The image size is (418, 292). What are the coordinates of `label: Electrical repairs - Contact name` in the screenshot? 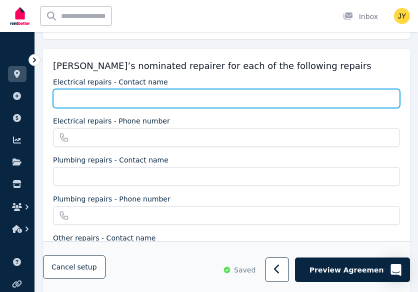 It's located at (111, 82).